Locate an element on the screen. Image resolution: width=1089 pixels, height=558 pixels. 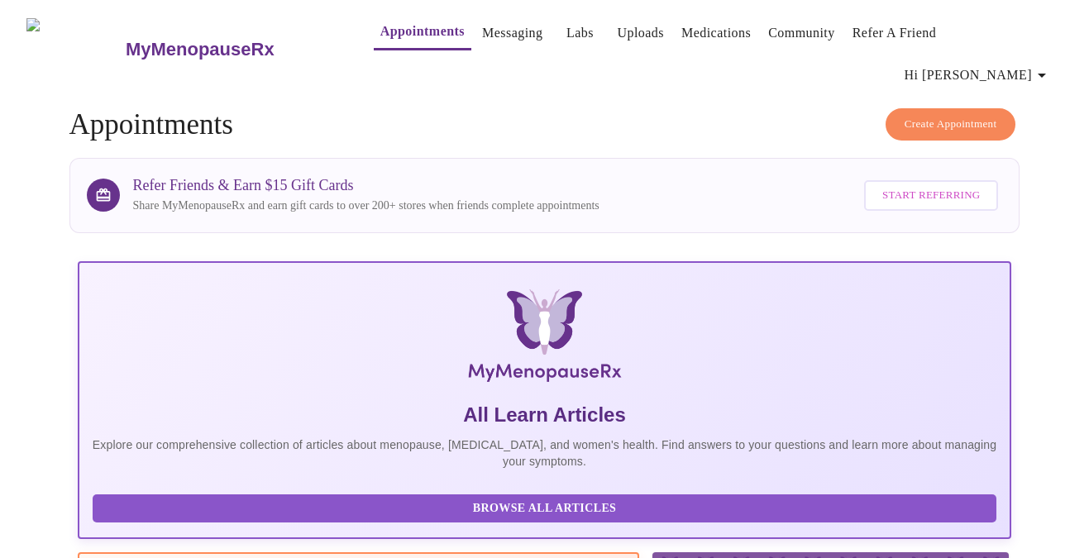
button: Refer a Friend is located at coordinates (895, 33).